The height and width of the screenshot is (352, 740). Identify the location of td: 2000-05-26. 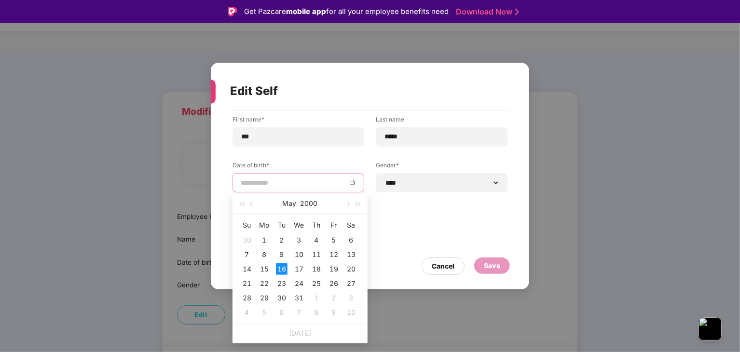
(334, 284).